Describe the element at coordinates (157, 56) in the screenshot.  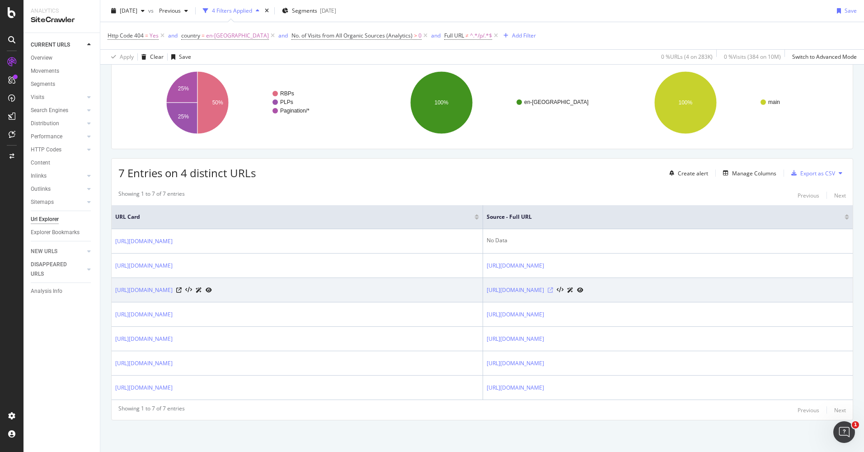
I see `div: Clear` at that location.